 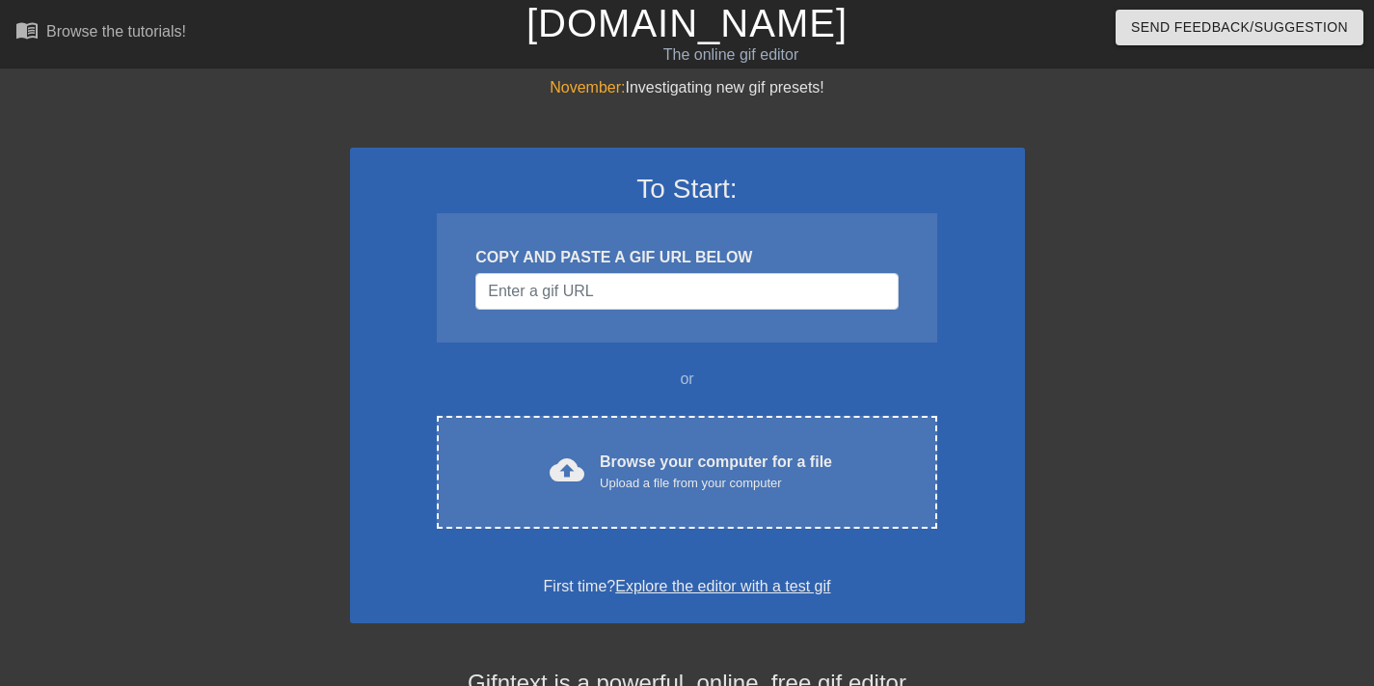 What do you see at coordinates (687, 258) in the screenshot?
I see `div: COPY AND PASTE A GIF URL BELOW` at bounding box center [687, 258].